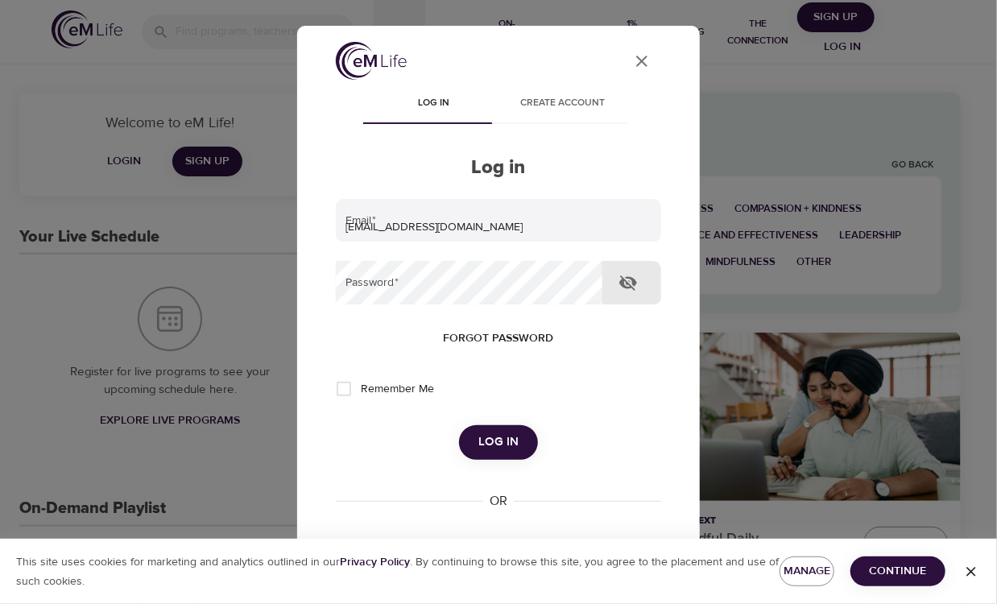 This screenshot has width=997, height=604. I want to click on span: Remember Me, so click(397, 389).